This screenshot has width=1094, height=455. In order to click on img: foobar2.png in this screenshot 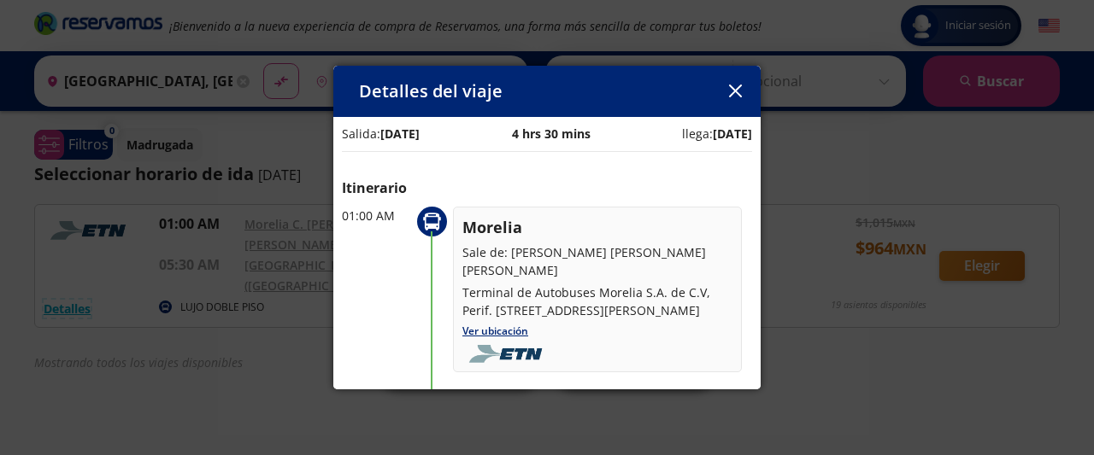, I will do `click(508, 355)`.